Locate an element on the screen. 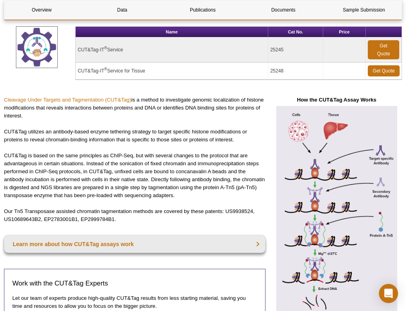 This screenshot has width=406, height=311. td: 25248 is located at coordinates (296, 71).